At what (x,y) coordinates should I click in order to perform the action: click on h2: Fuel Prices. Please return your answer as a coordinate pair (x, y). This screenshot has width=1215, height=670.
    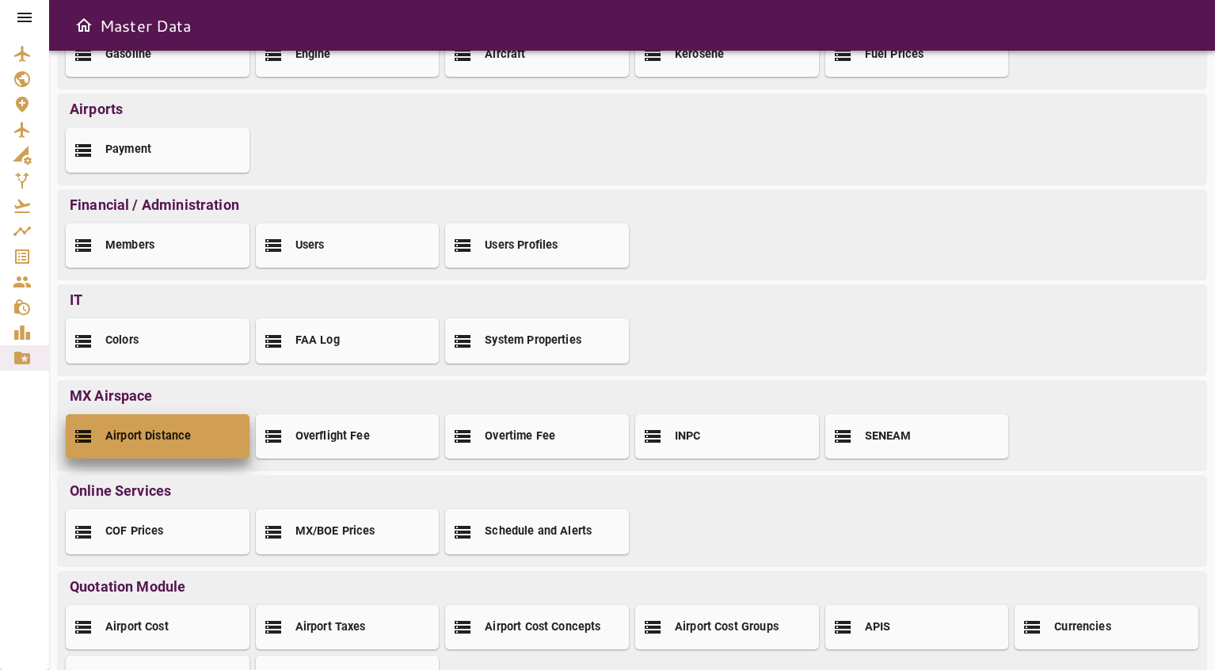
    Looking at the image, I should click on (895, 55).